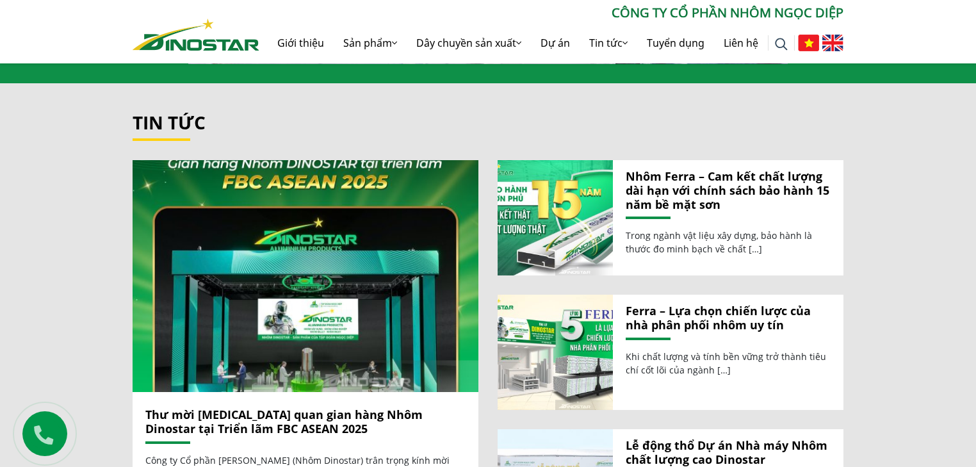 Image resolution: width=976 pixels, height=467 pixels. Describe the element at coordinates (370, 43) in the screenshot. I see `a: Sản phẩm` at that location.